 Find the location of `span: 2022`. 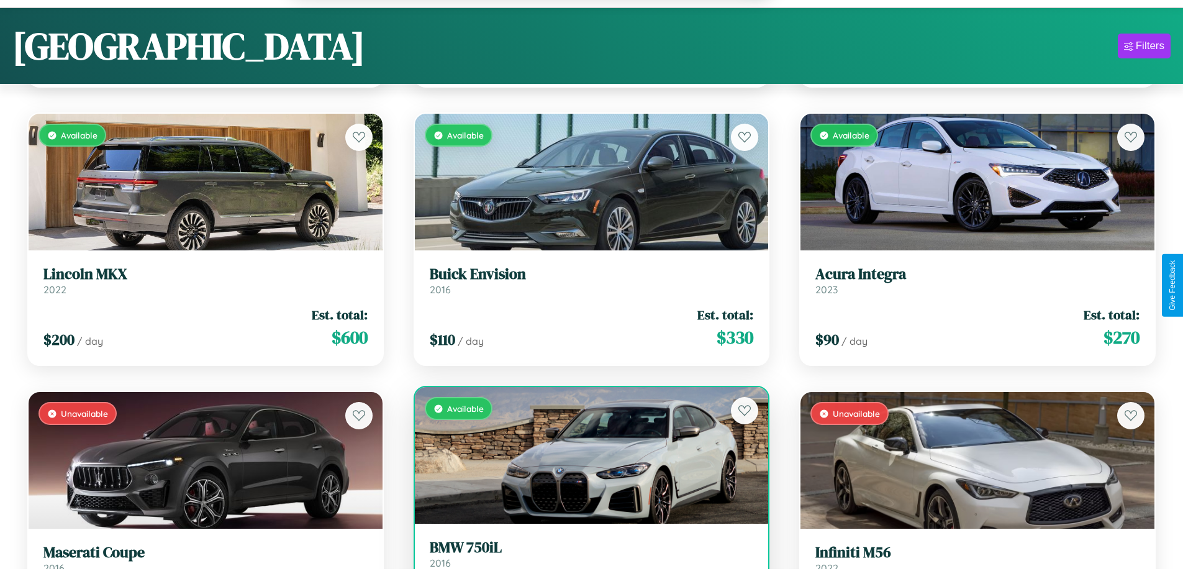

span: 2022 is located at coordinates (55, 289).